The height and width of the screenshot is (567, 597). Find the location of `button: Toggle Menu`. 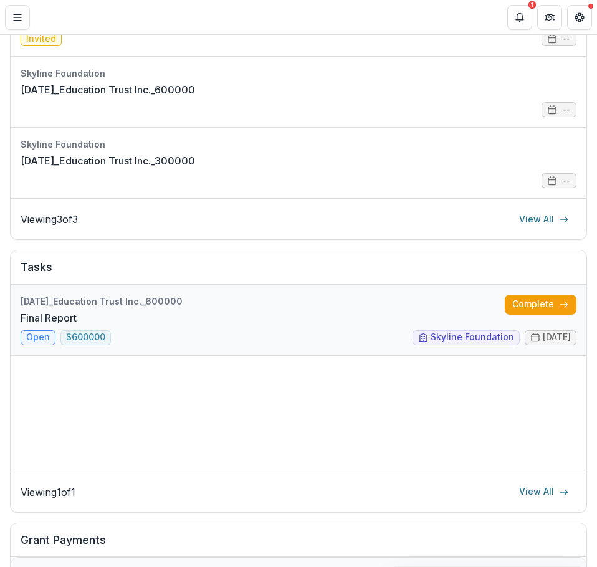

button: Toggle Menu is located at coordinates (17, 17).